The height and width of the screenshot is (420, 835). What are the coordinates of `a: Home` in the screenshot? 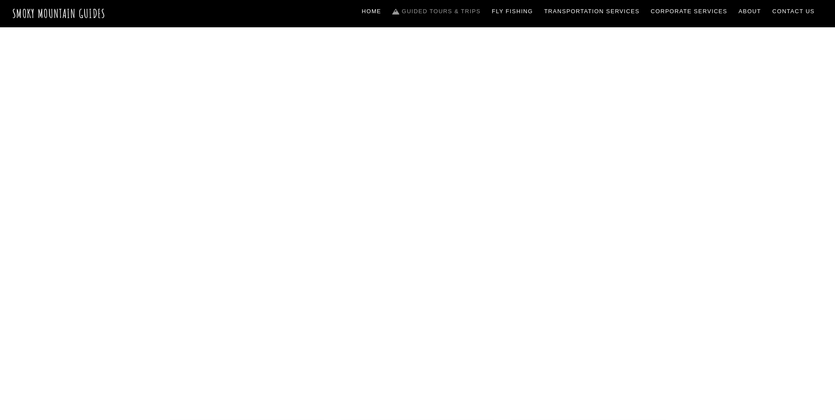 It's located at (371, 11).